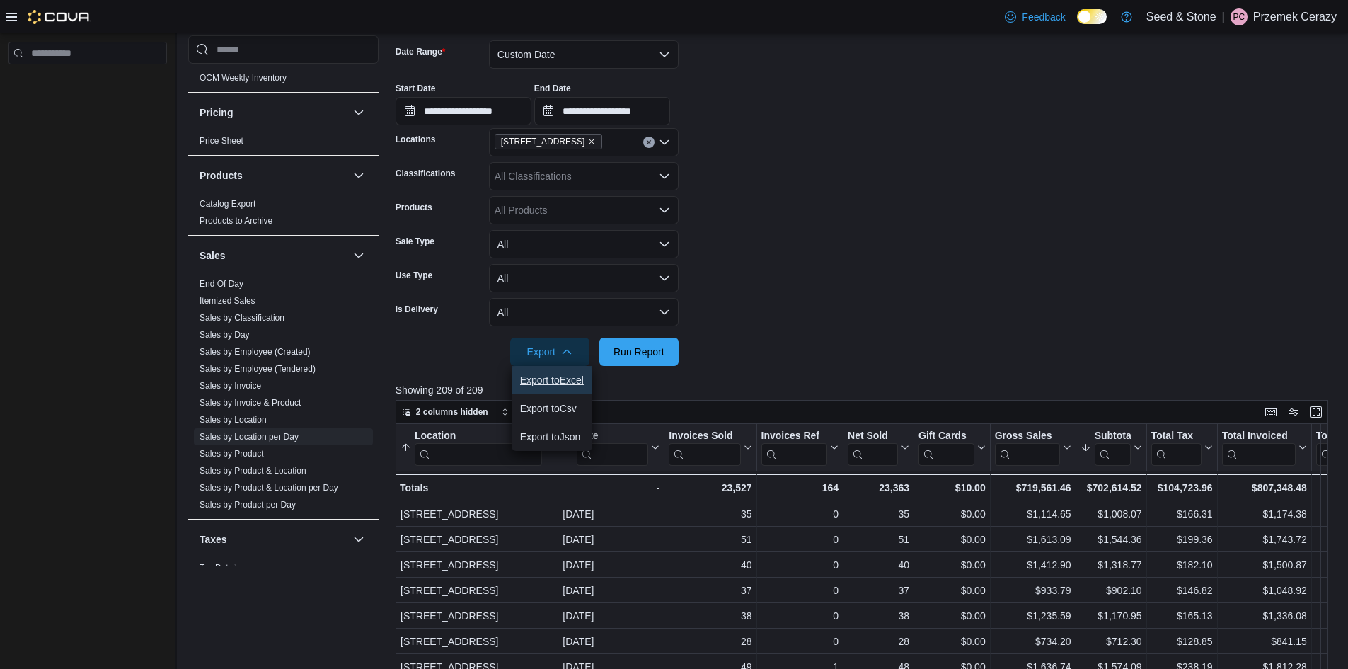 The width and height of the screenshot is (1348, 669). Describe the element at coordinates (249, 436) in the screenshot. I see `span: Sales by Location per Day` at that location.